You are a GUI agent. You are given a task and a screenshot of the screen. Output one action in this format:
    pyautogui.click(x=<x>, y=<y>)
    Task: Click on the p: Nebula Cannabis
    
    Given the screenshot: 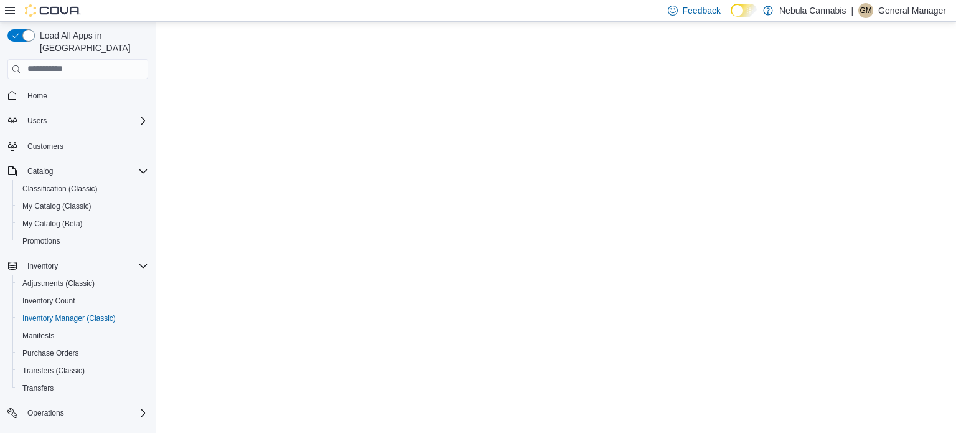 What is the action you would take?
    pyautogui.click(x=812, y=11)
    